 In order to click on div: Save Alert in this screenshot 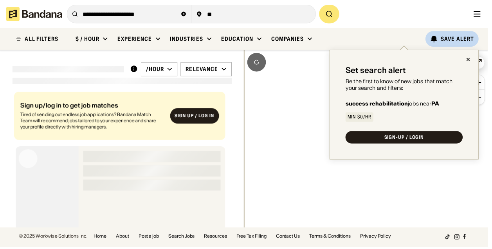, I will do `click(461, 39)`.